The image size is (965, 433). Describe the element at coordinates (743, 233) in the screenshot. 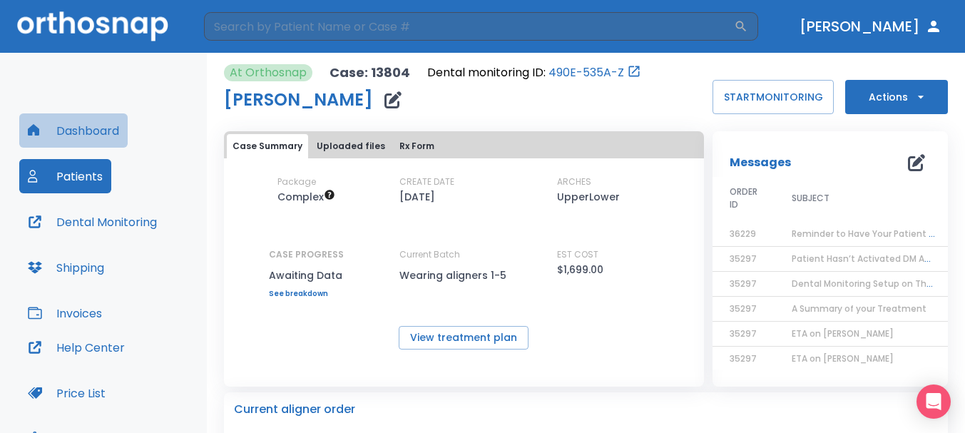

I see `span: 36229` at that location.